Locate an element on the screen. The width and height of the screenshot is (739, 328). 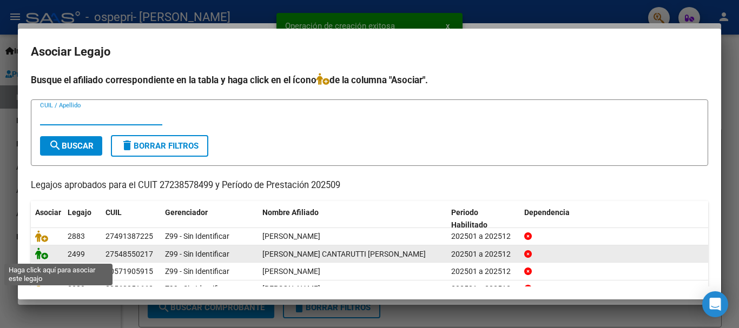
span: 2380 is located at coordinates (76, 289).